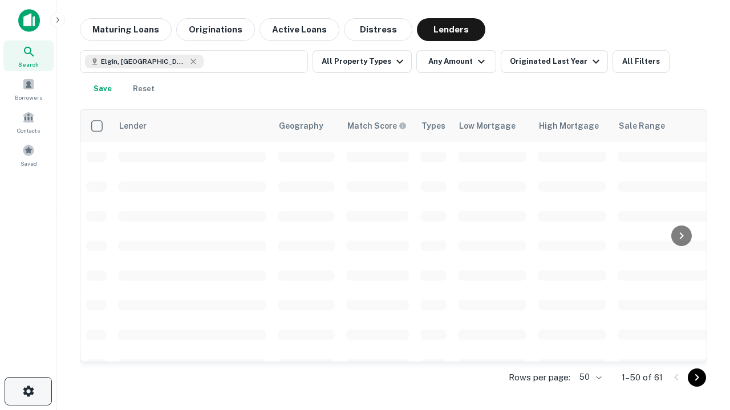  Describe the element at coordinates (642, 378) in the screenshot. I see `p: 1–50 of 61` at that location.